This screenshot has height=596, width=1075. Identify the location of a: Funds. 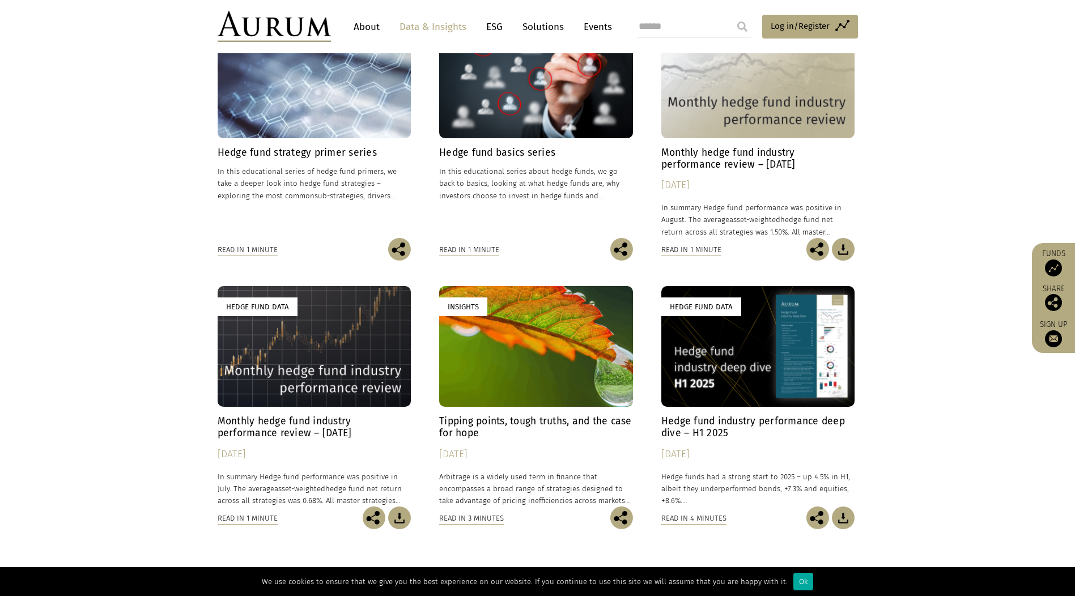
(1054, 262).